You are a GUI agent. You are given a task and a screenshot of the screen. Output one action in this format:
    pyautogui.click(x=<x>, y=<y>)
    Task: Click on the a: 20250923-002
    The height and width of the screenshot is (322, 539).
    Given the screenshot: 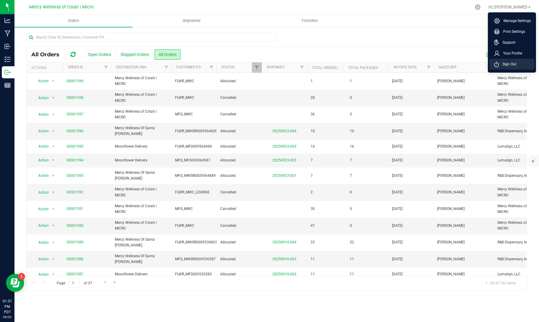 What is the action you would take?
    pyautogui.click(x=285, y=160)
    